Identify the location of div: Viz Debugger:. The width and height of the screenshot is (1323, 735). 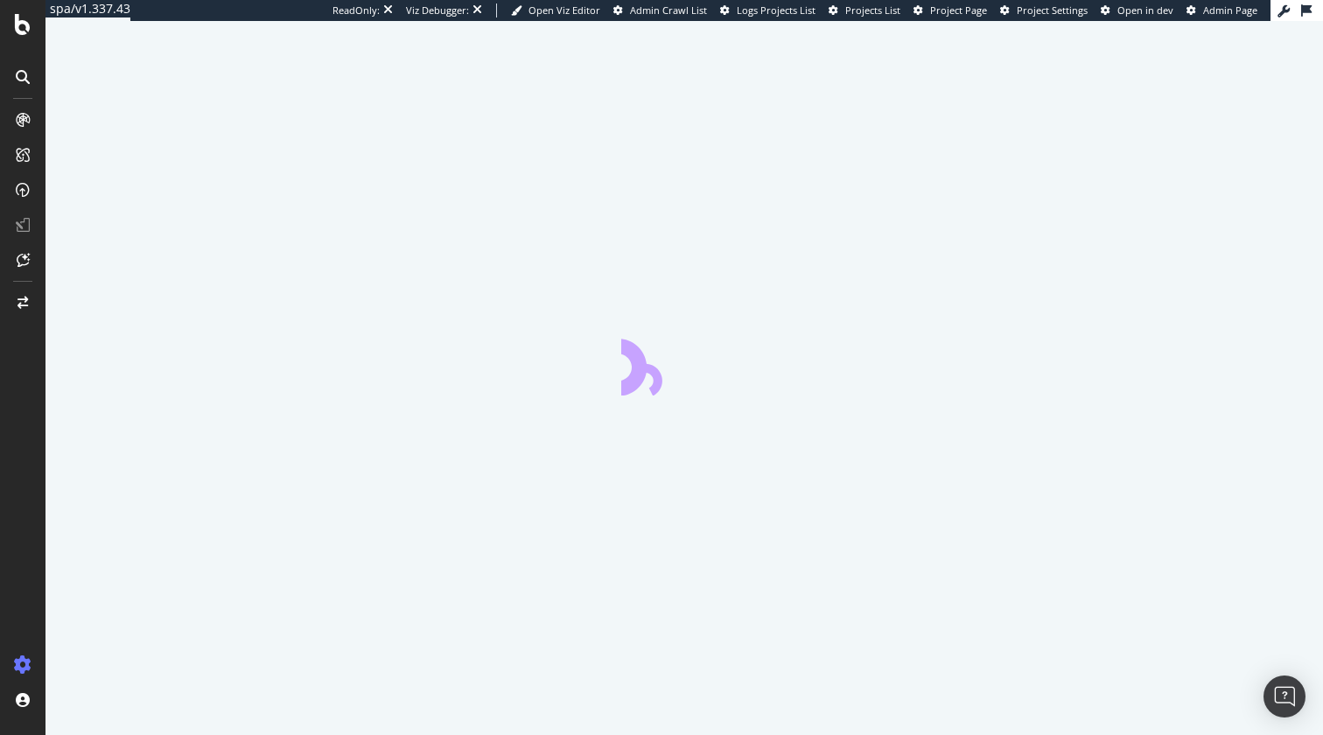
(437, 10).